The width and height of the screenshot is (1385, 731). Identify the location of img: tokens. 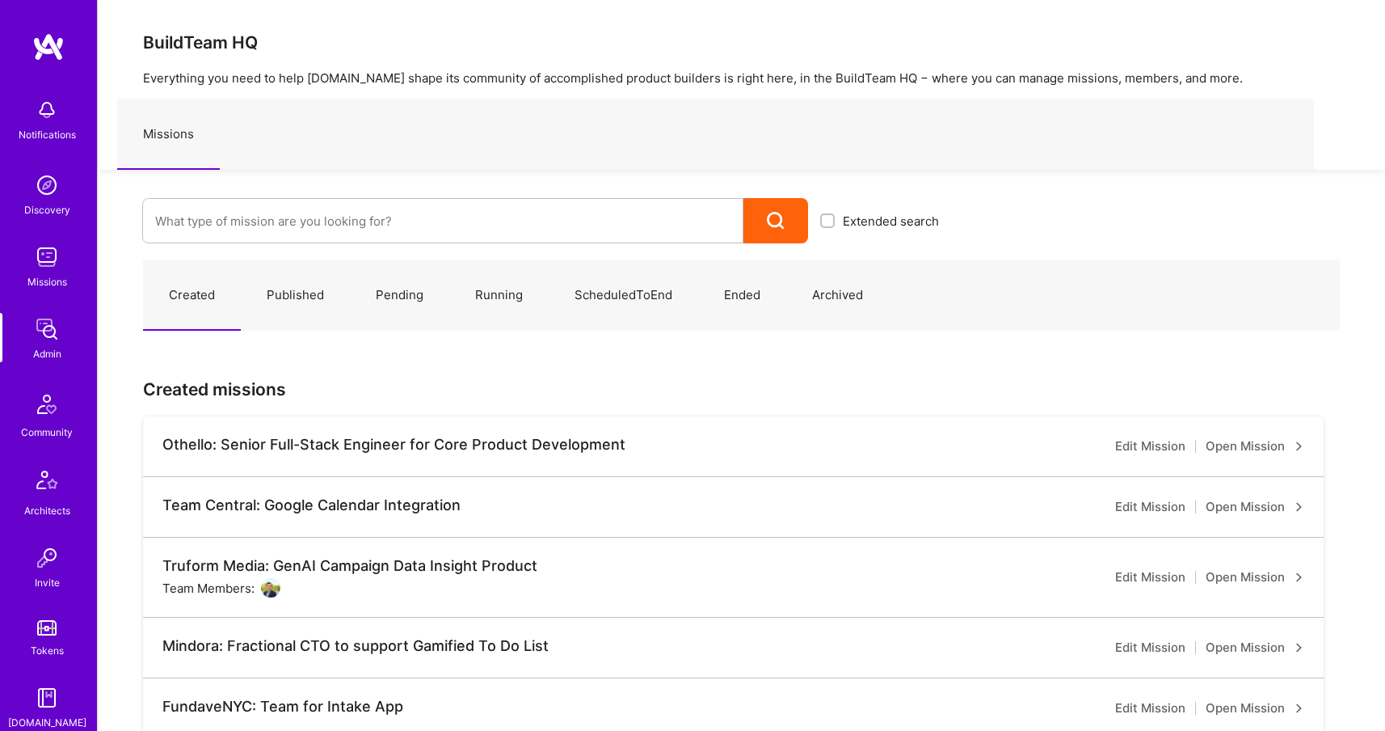
(47, 627).